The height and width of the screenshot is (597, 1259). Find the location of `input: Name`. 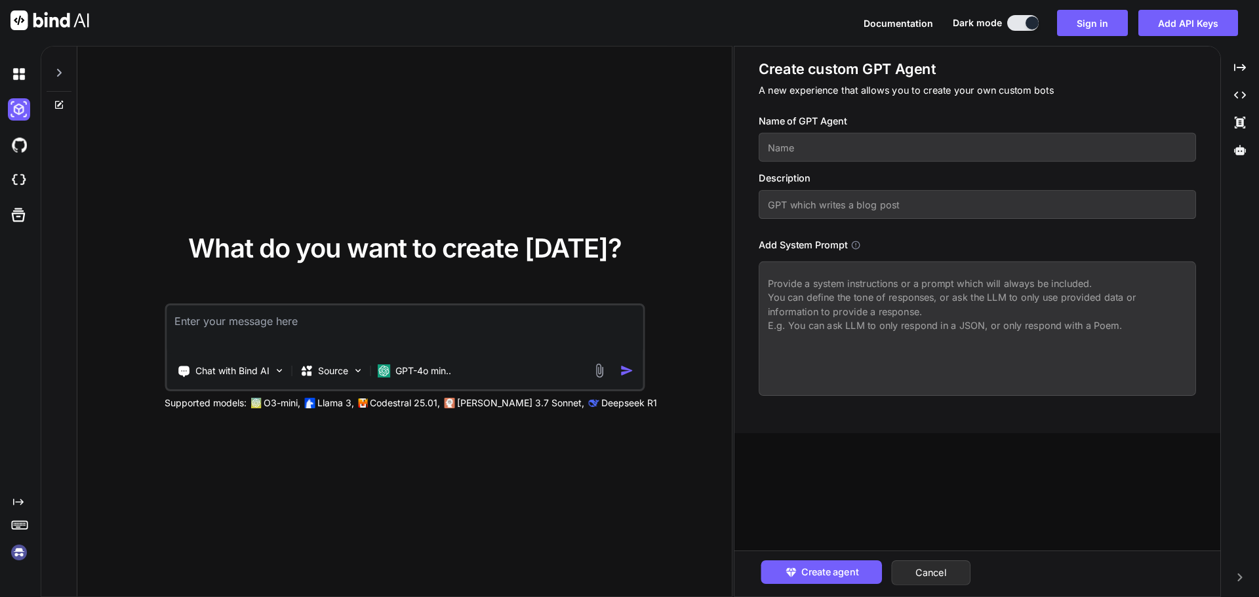

input: Name is located at coordinates (977, 148).